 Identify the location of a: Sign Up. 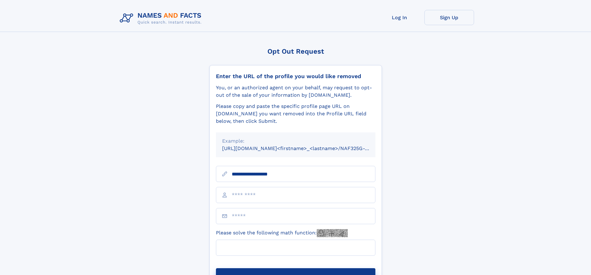
(449, 17).